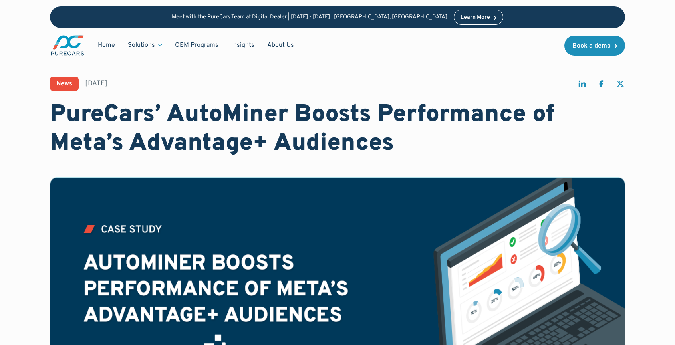 Image resolution: width=675 pixels, height=345 pixels. What do you see at coordinates (280, 45) in the screenshot?
I see `a: About Us` at bounding box center [280, 45].